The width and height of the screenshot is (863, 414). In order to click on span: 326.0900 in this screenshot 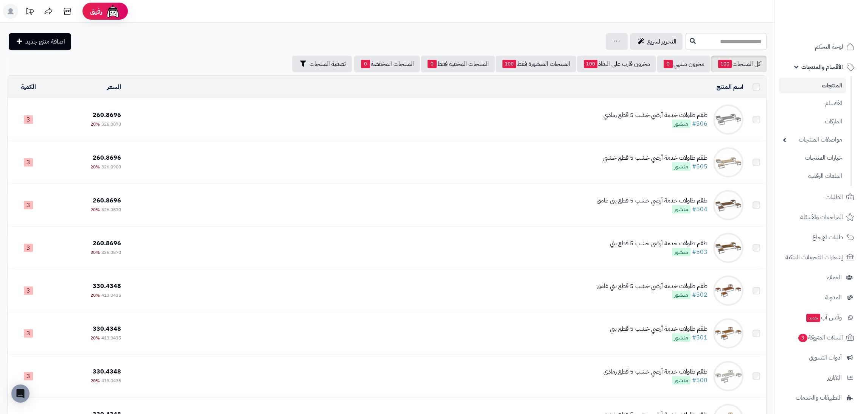, I will do `click(111, 167)`.